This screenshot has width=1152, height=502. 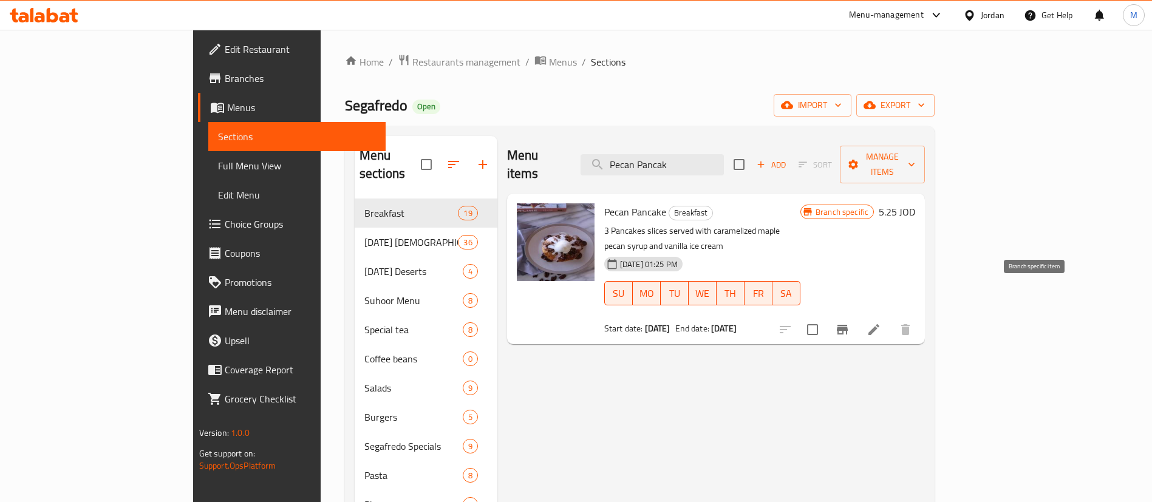 What do you see at coordinates (413, 475) in the screenshot?
I see `div: Pasta` at bounding box center [413, 475].